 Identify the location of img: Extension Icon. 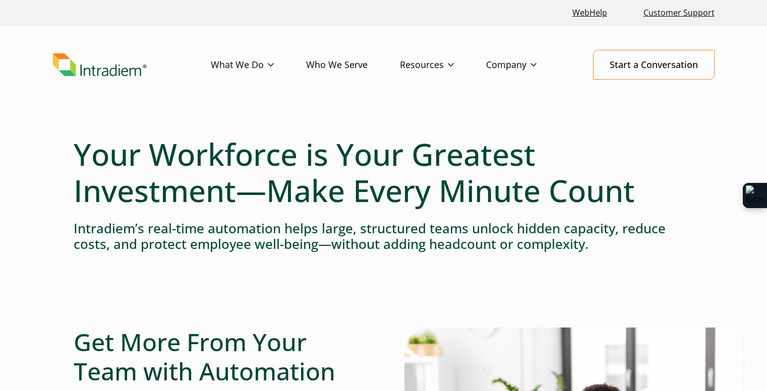
(755, 196).